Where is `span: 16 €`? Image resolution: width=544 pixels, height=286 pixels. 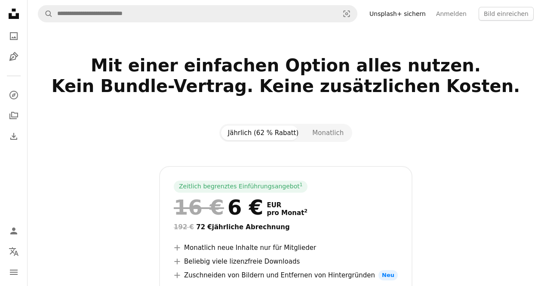 span: 16 € is located at coordinates (199, 207).